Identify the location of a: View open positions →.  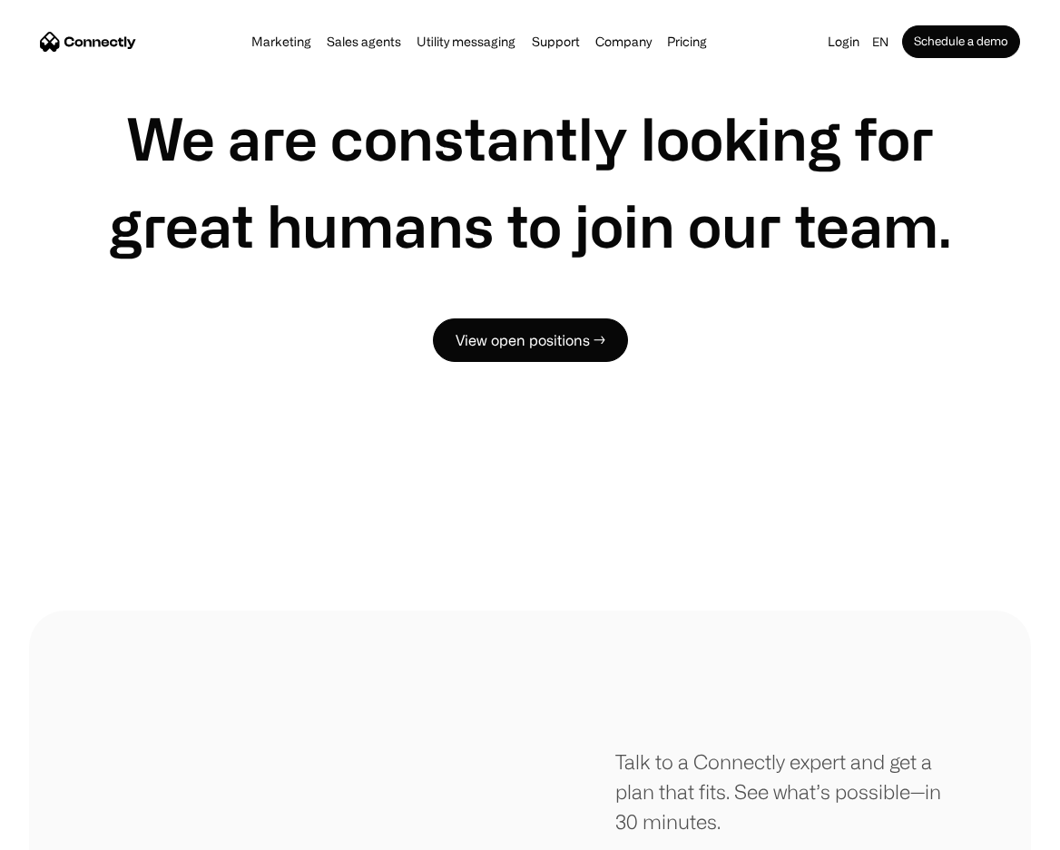
(530, 340).